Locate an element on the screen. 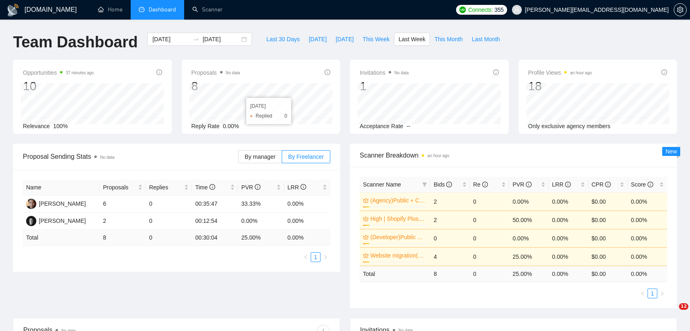 The height and width of the screenshot is (331, 690). button: Last 30 Days is located at coordinates (283, 39).